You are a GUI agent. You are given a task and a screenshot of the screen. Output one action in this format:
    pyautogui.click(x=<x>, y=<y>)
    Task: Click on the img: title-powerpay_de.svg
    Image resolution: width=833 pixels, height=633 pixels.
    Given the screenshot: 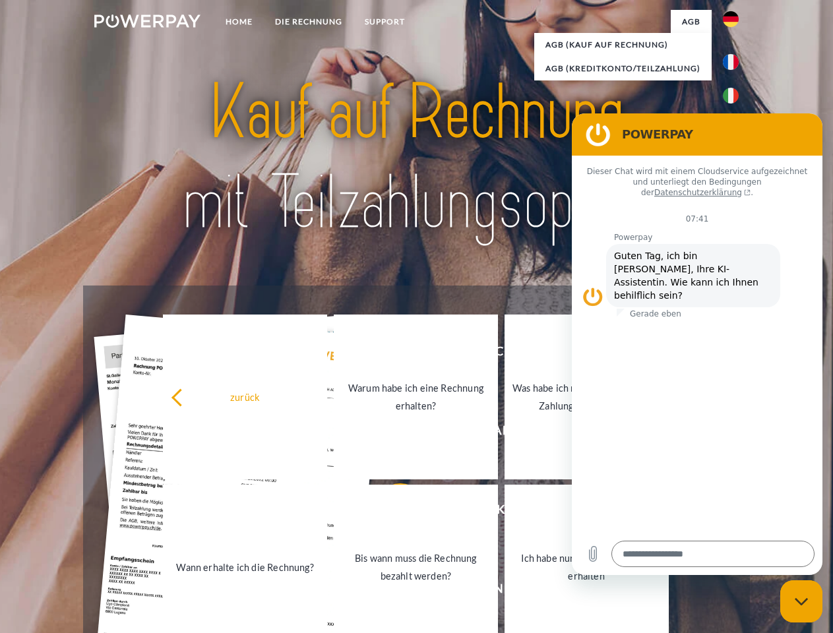 What is the action you would take?
    pyautogui.click(x=416, y=158)
    